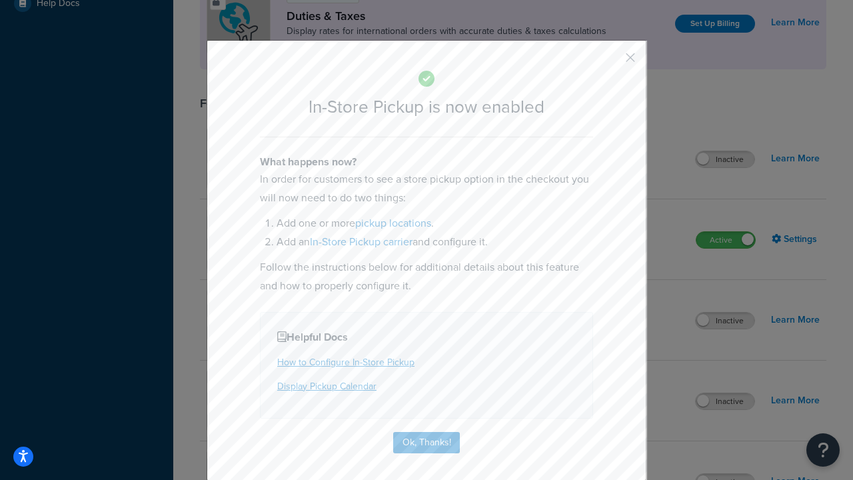 This screenshot has width=853, height=480. What do you see at coordinates (346, 362) in the screenshot?
I see `a: How to Configure In-Store Pickup` at bounding box center [346, 362].